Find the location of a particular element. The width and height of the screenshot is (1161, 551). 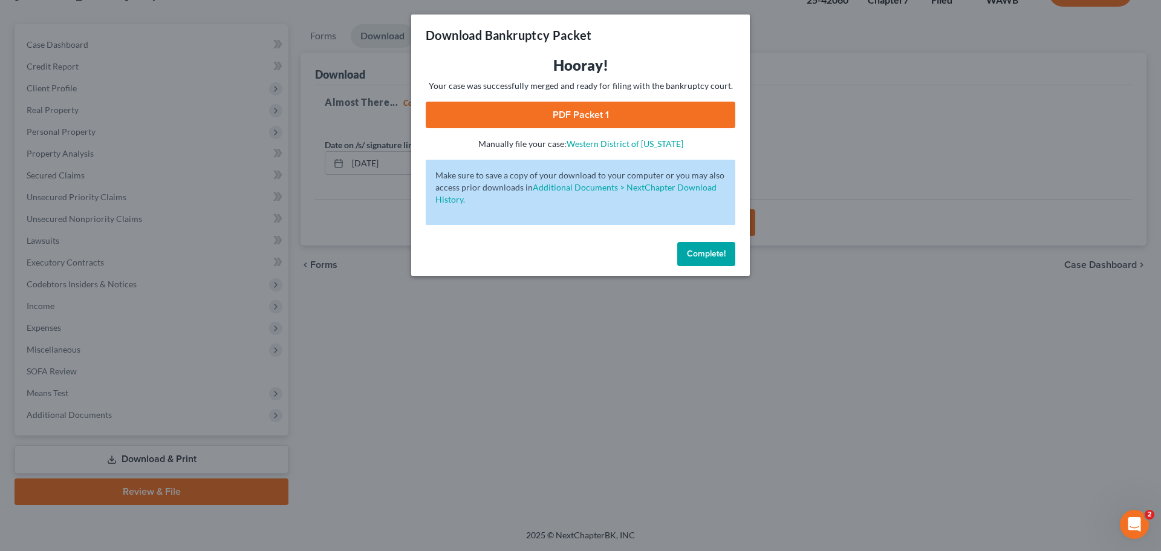

span: Complete! is located at coordinates (706, 253).